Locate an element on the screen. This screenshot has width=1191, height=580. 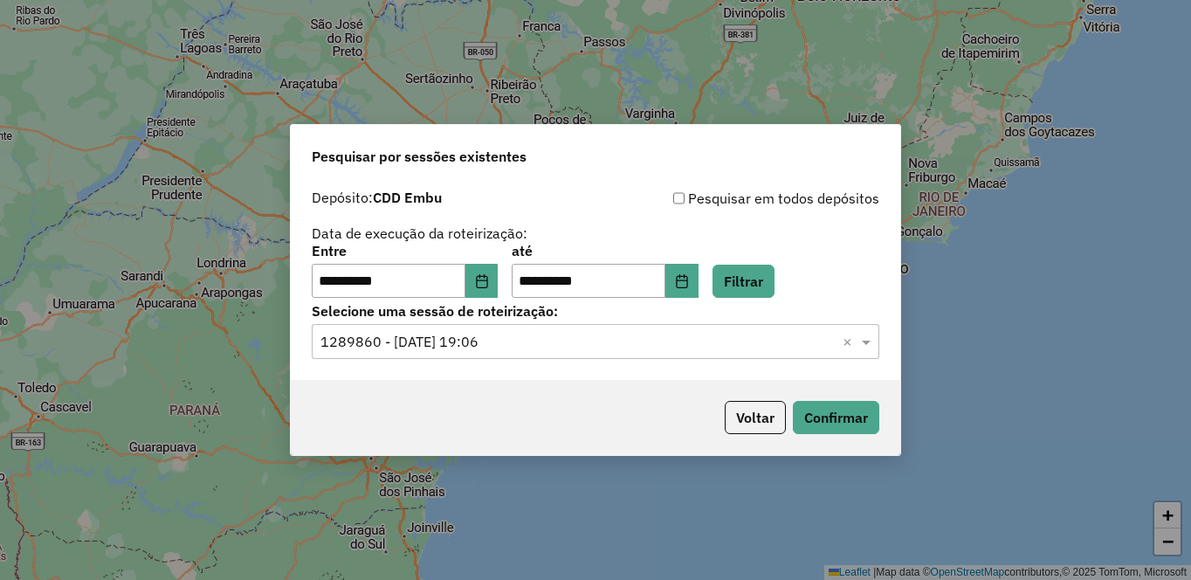
button: Voltar is located at coordinates (755, 417).